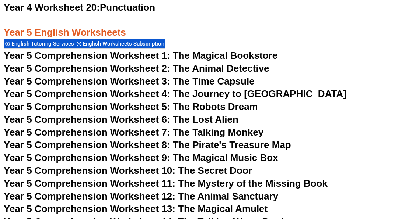 The image size is (402, 219). What do you see at coordinates (133, 132) in the screenshot?
I see `a: Year 5 Comprehension Worksheet 7: The Talking Monkey` at bounding box center [133, 132].